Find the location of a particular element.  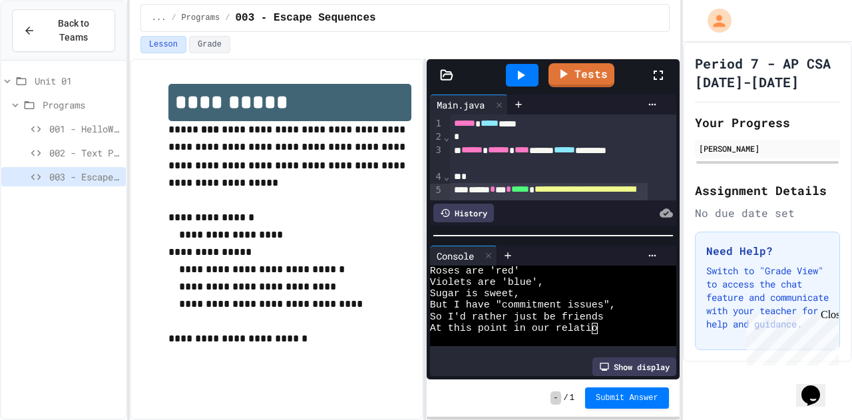

button: Back to Teams is located at coordinates (63, 31).